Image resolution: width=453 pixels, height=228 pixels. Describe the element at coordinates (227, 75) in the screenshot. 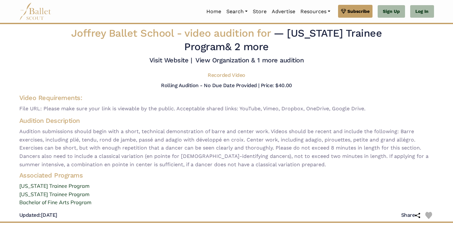

I see `h5: Recorded Video` at that location.